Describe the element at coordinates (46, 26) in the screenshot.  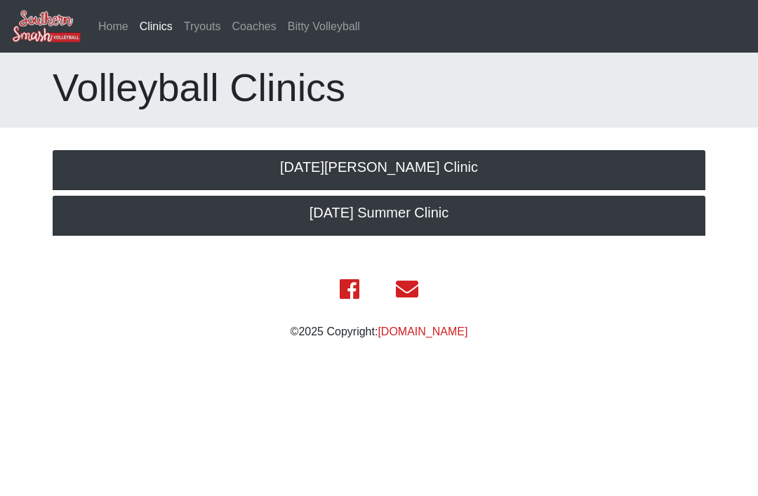
I see `img: Southern Smash Volleyball` at that location.